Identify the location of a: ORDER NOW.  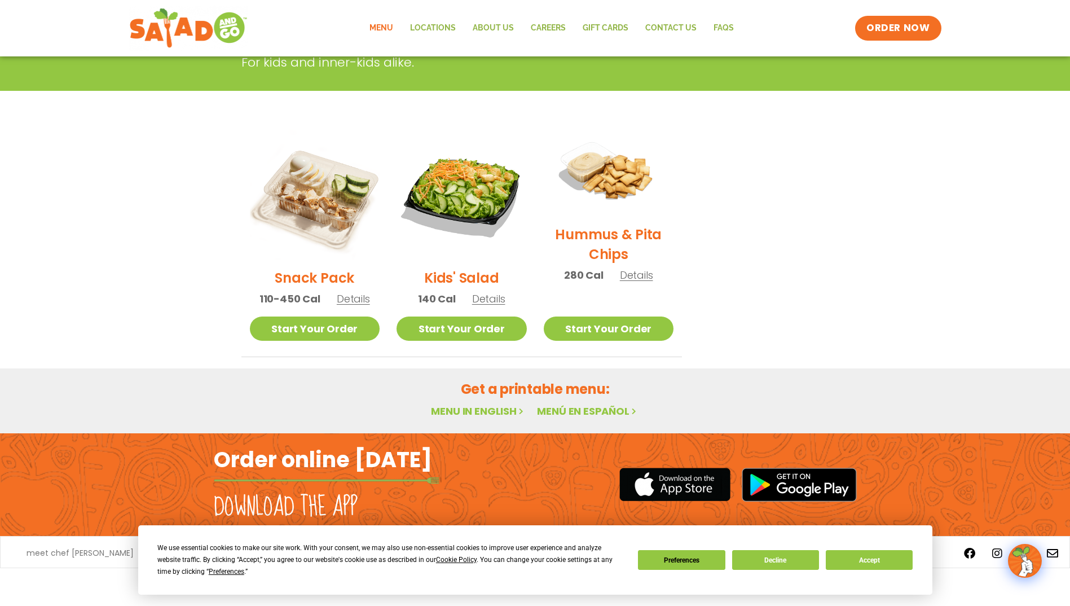
(898, 28).